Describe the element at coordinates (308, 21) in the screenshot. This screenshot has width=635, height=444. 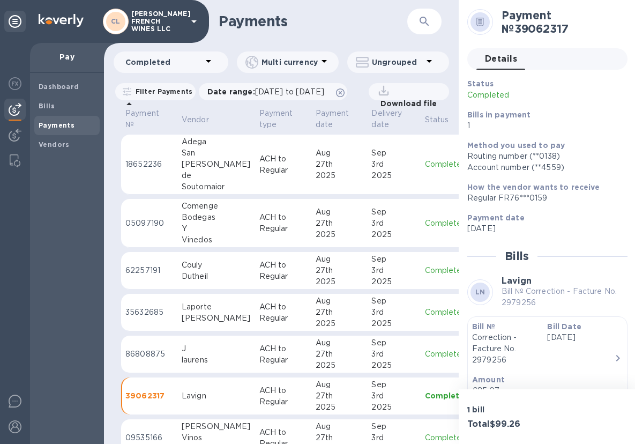
I see `h1: Payments` at that location.